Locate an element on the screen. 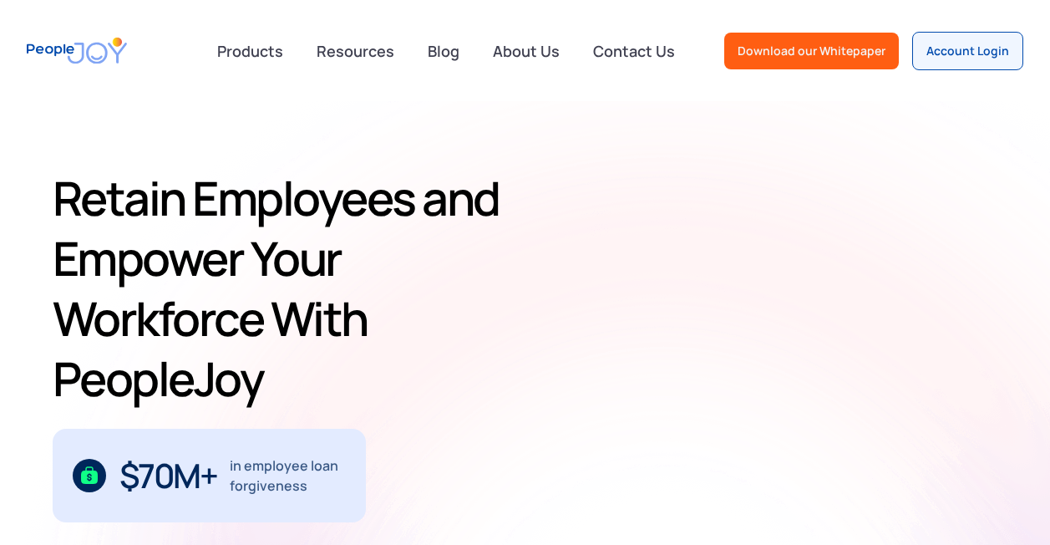  div: $70M+ is located at coordinates (168, 475).